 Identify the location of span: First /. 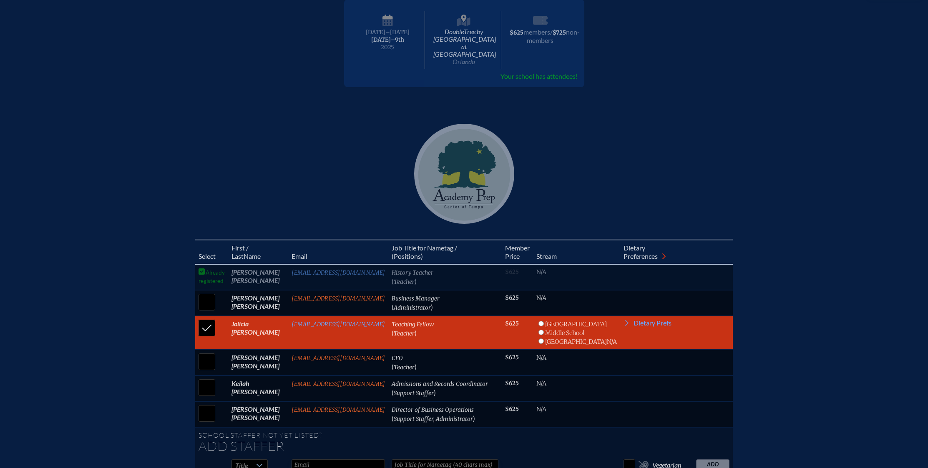
(240, 248).